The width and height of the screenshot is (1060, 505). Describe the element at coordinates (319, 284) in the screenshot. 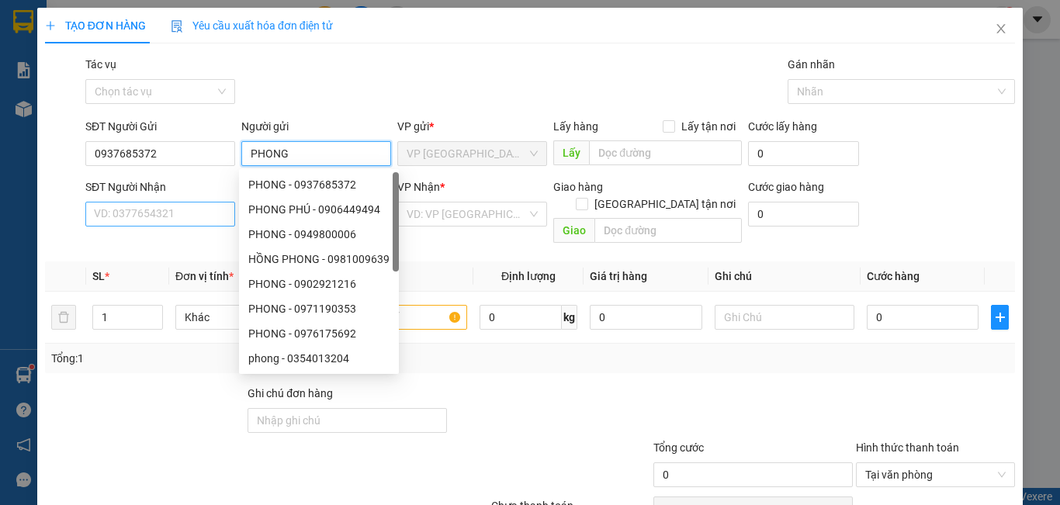

I see `div: PHONG - 0902921216` at that location.